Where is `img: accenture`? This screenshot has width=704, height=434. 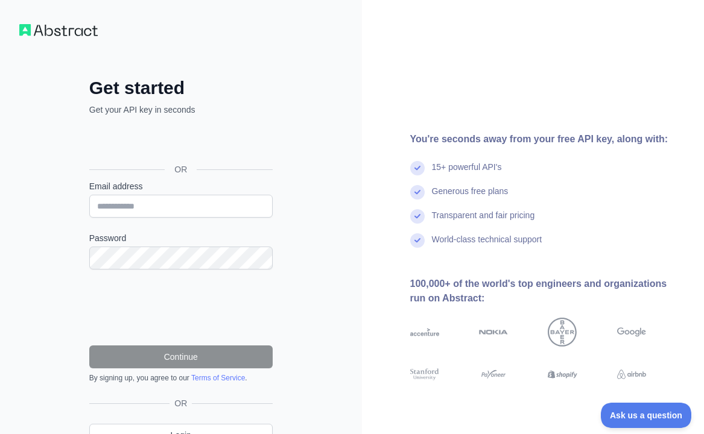
img: accenture is located at coordinates (425, 332).